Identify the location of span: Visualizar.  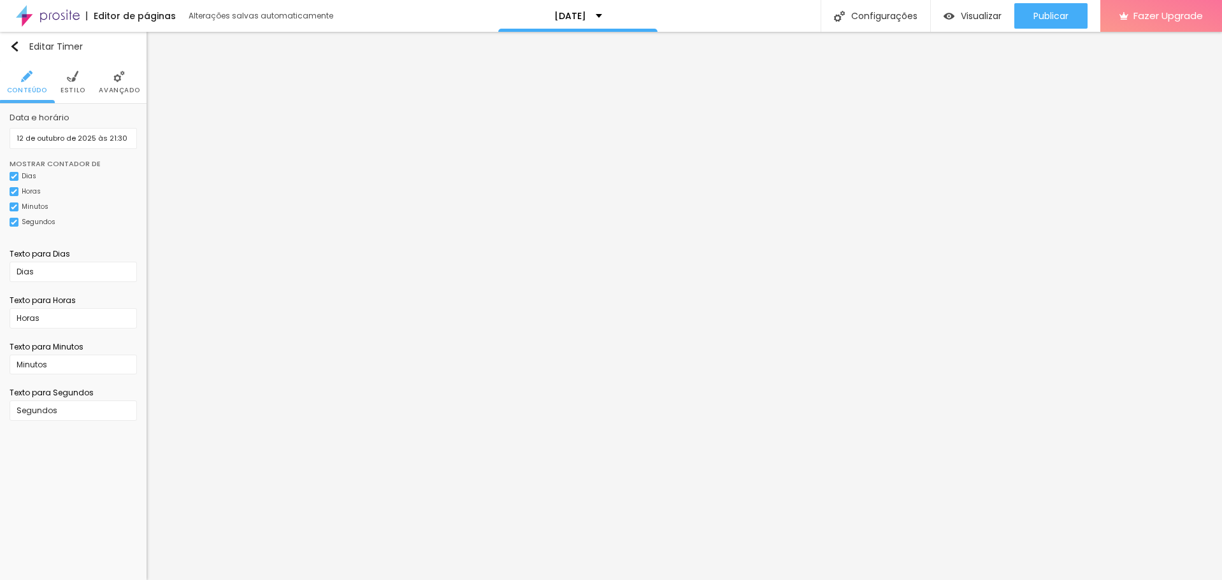
(981, 16).